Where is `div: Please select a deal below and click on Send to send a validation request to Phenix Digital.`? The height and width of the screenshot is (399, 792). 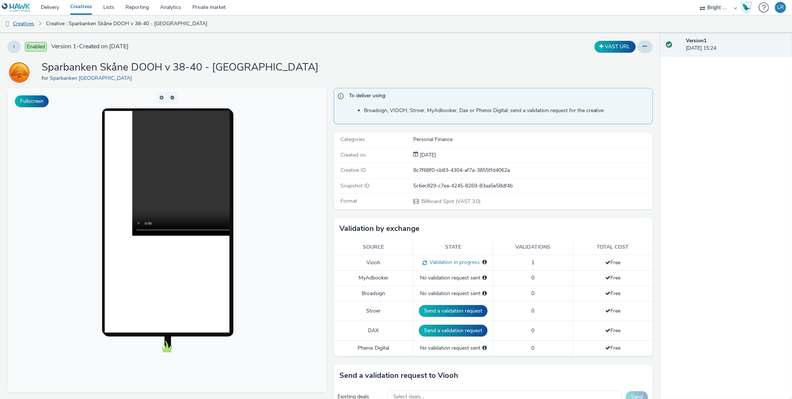 div: Please select a deal below and click on Send to send a validation request to Phenix Digital. is located at coordinates (484, 348).